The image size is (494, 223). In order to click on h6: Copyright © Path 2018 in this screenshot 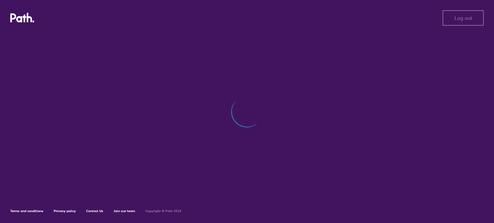, I will do `click(163, 211)`.